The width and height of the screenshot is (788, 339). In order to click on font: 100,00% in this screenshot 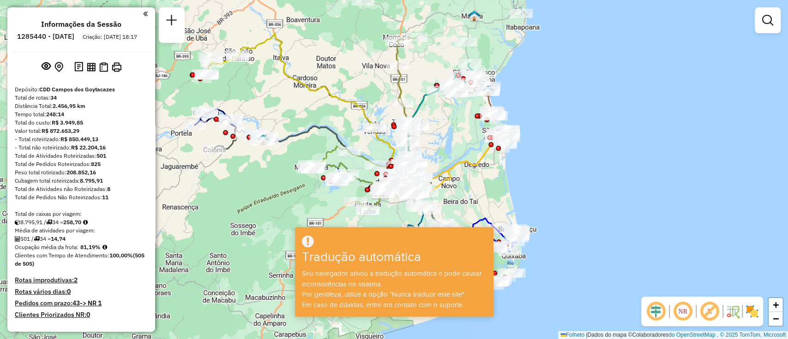, I will do `click(121, 255)`.